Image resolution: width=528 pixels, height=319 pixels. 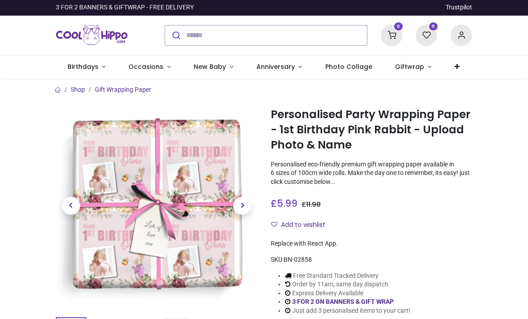 What do you see at coordinates (371, 130) in the screenshot?
I see `h1: Personalised Party Wrapping Paper - 1st Birthday Pink Rabbit - Upload Photo & Name` at bounding box center [371, 130].